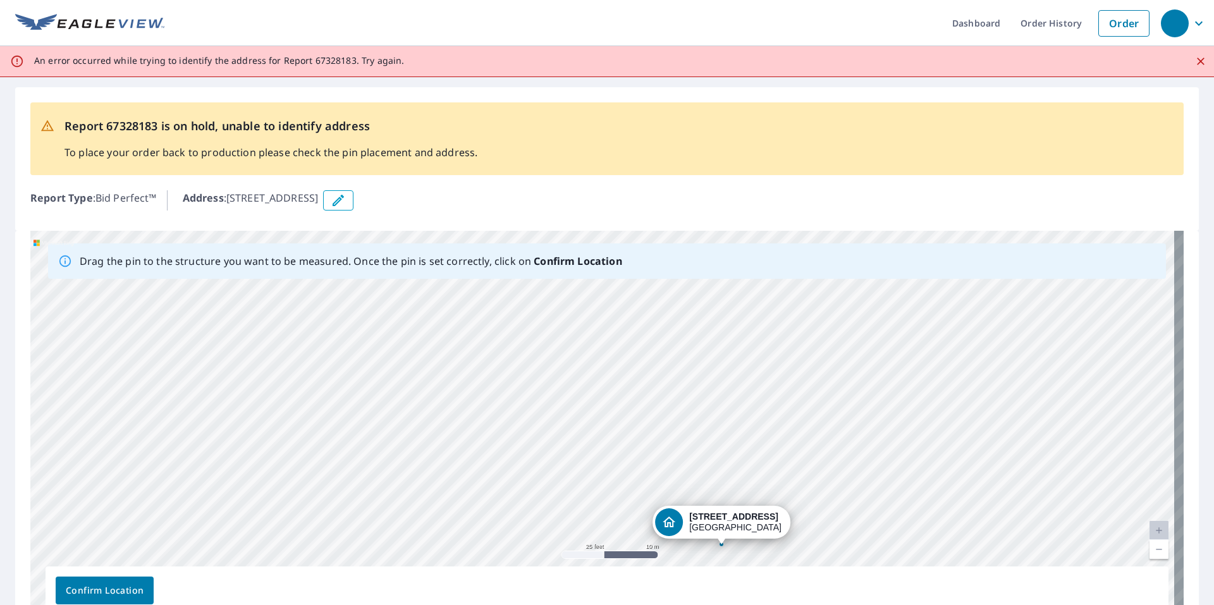  I want to click on a: Current Level 20, Zoom Out, so click(1159, 550).